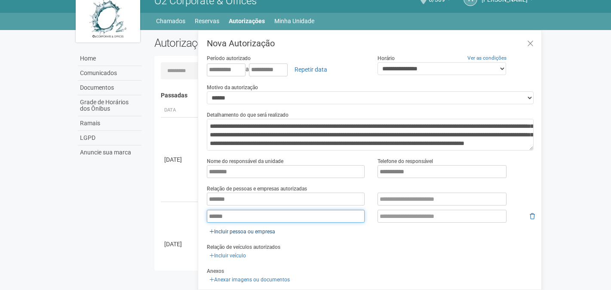  Describe the element at coordinates (110, 73) in the screenshot. I see `a: Comunicados` at that location.